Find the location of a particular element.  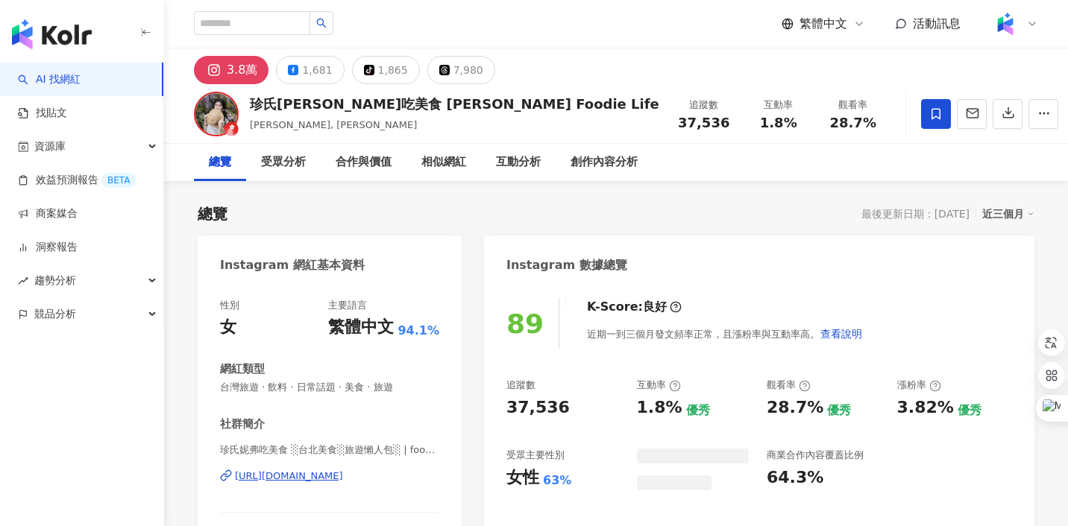

button: 1,865 is located at coordinates (385, 70).